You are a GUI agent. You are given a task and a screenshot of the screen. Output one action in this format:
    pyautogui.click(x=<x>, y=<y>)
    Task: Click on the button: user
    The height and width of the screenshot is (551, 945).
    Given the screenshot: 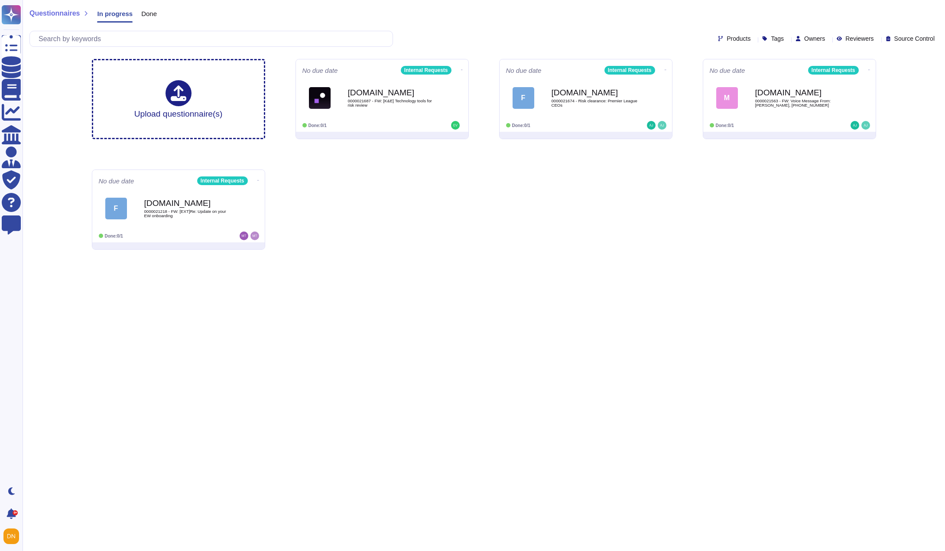 What is the action you would take?
    pyautogui.click(x=13, y=536)
    